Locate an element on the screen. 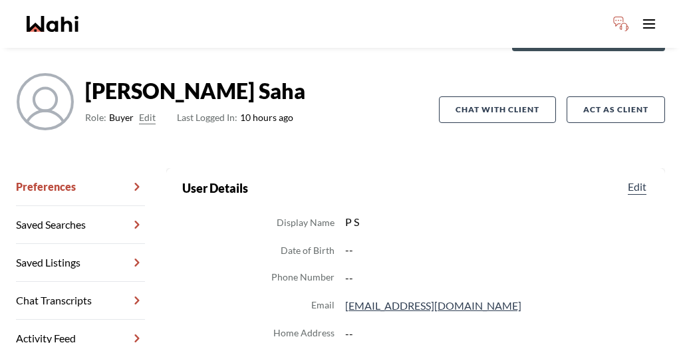  h2: User Details is located at coordinates (215, 188).